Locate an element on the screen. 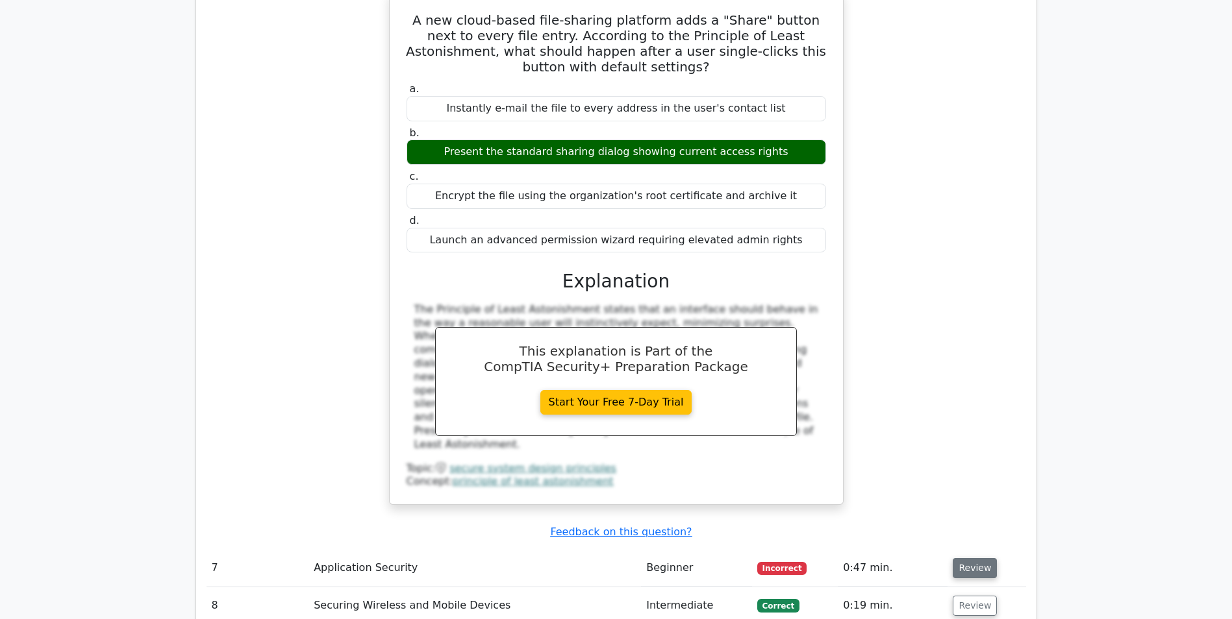 The height and width of the screenshot is (619, 1232). h3: Explanation is located at coordinates (616, 282).